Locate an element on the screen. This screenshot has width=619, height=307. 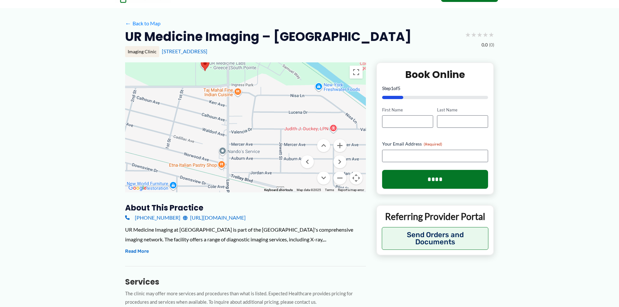
label: Last Name is located at coordinates (462, 110).